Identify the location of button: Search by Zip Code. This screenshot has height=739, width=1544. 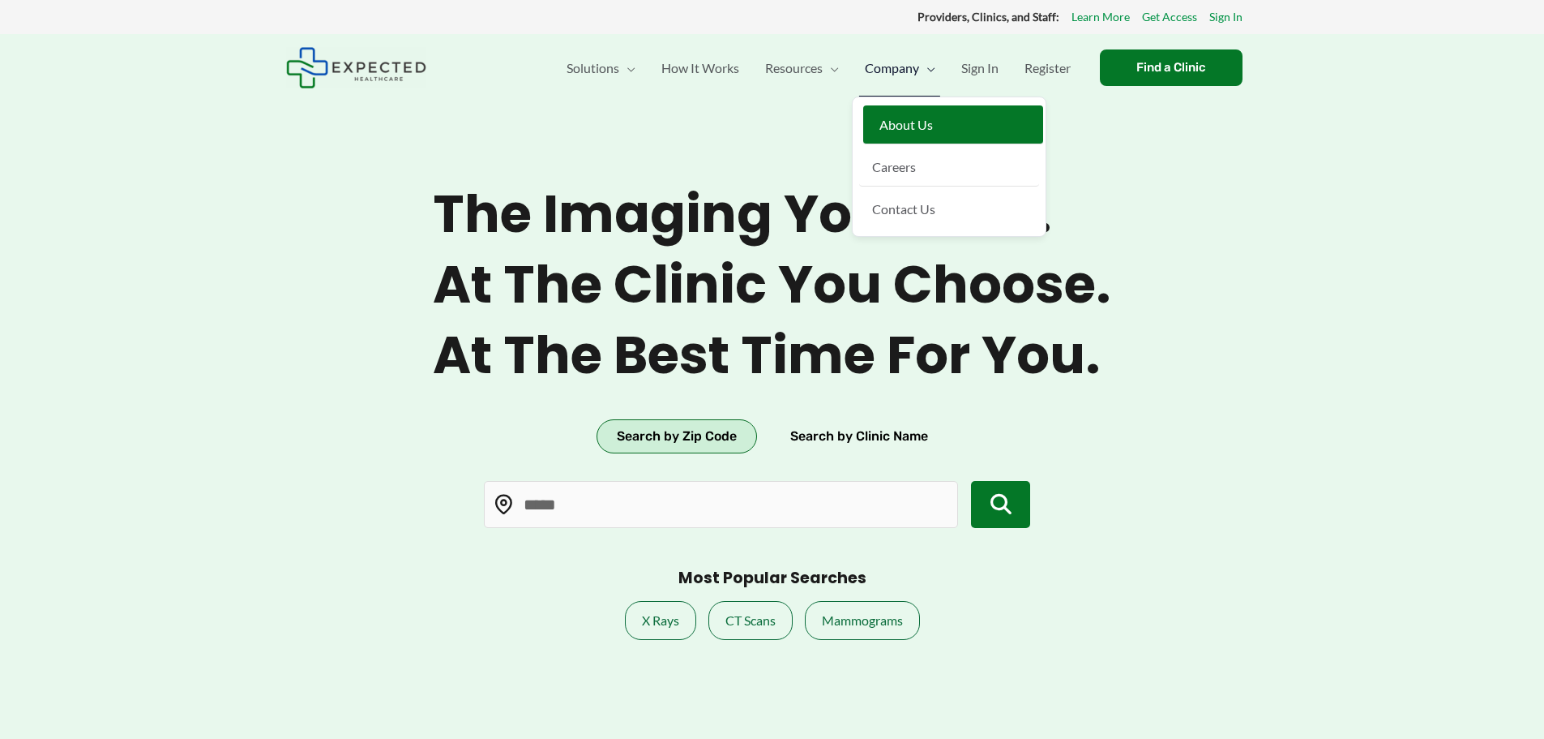
(677, 436).